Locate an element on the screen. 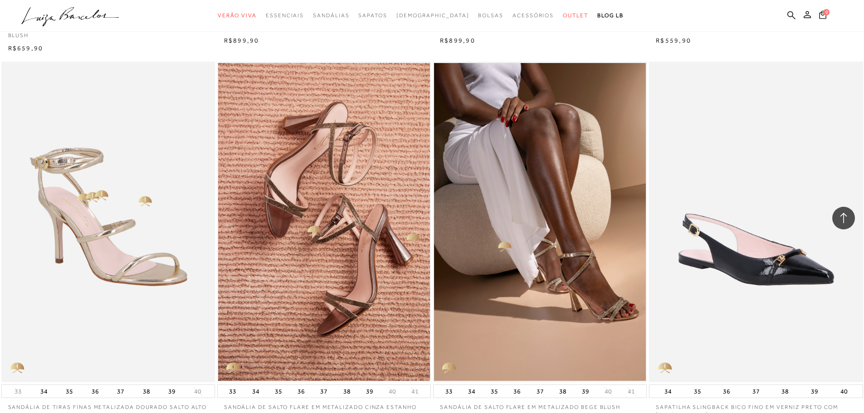 The width and height of the screenshot is (864, 413). span: Essenciais is located at coordinates (285, 15).